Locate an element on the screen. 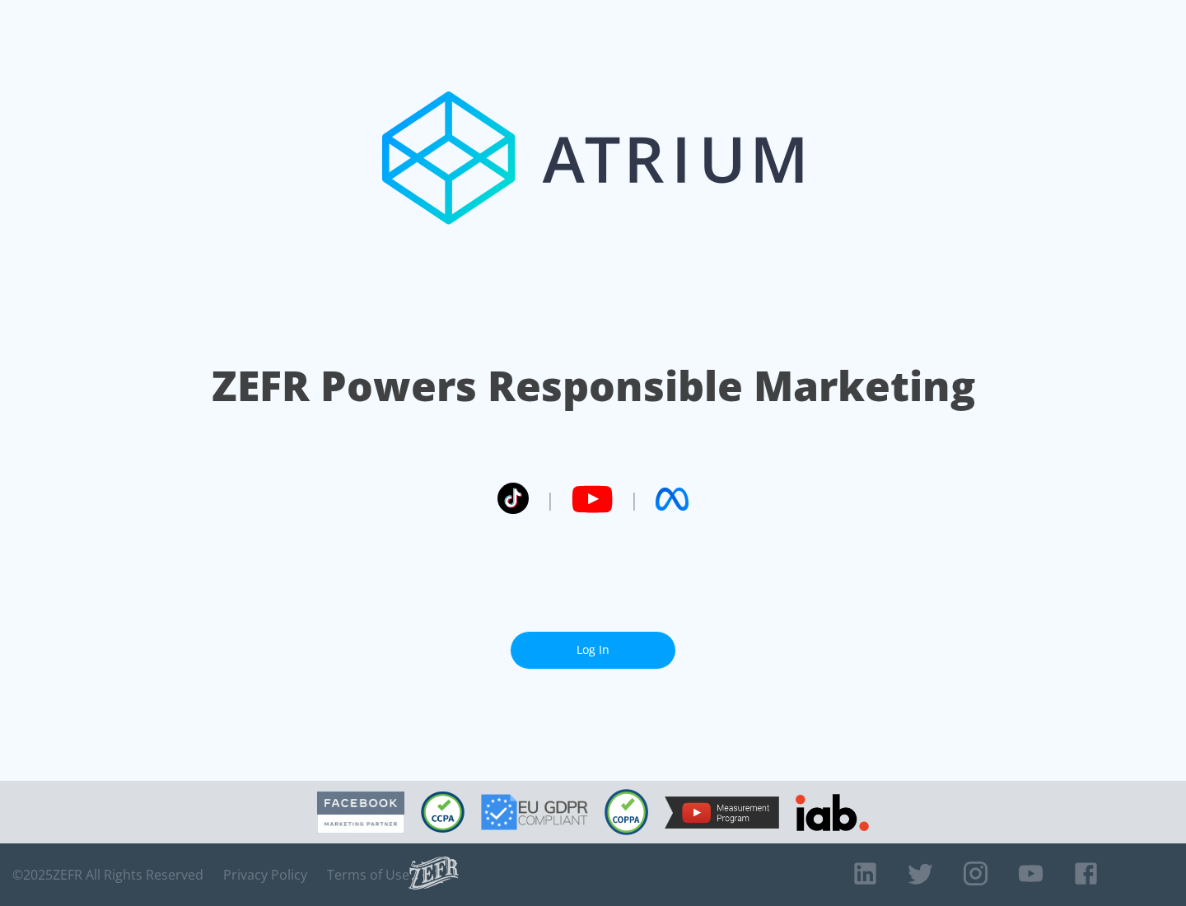 This screenshot has height=906, width=1186. h1: ZEFR Powers Responsible Marketing is located at coordinates (593, 385).